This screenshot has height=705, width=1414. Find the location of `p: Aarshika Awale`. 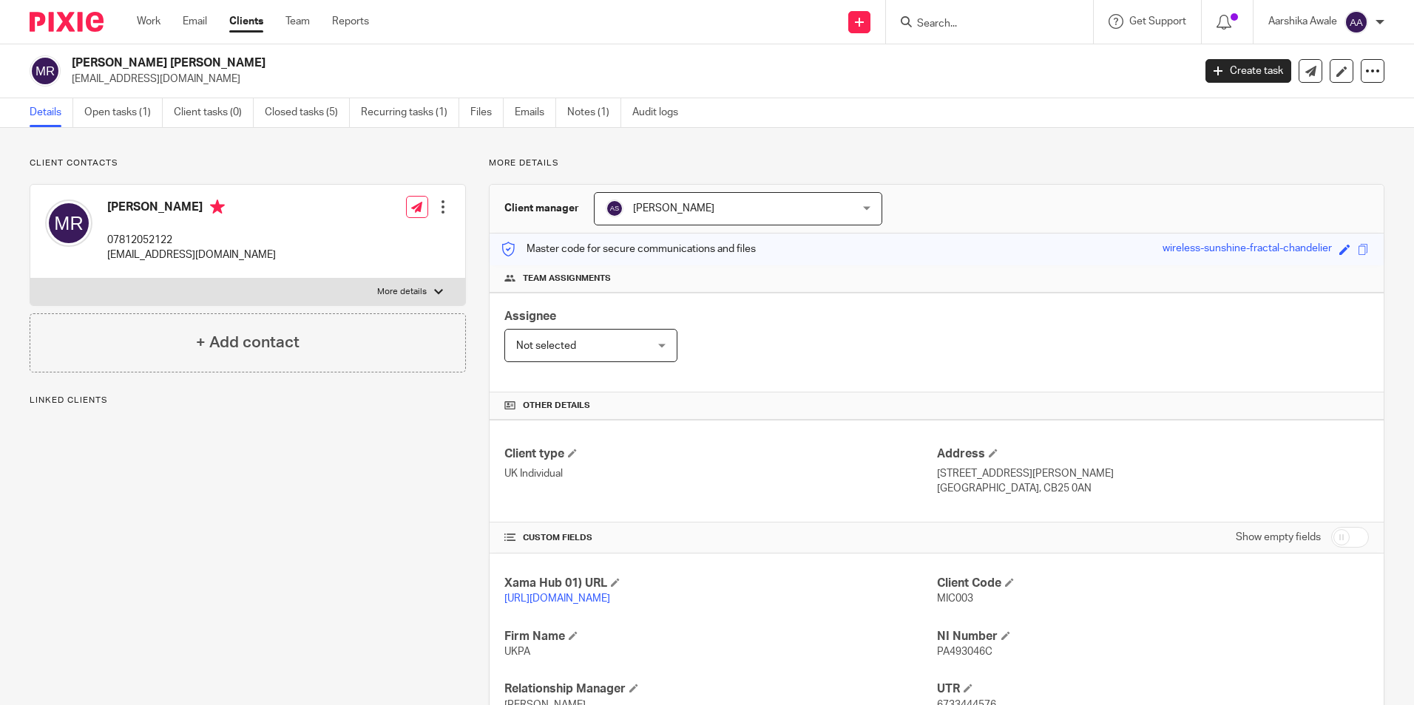

p: Aarshika Awale is located at coordinates (1302, 21).